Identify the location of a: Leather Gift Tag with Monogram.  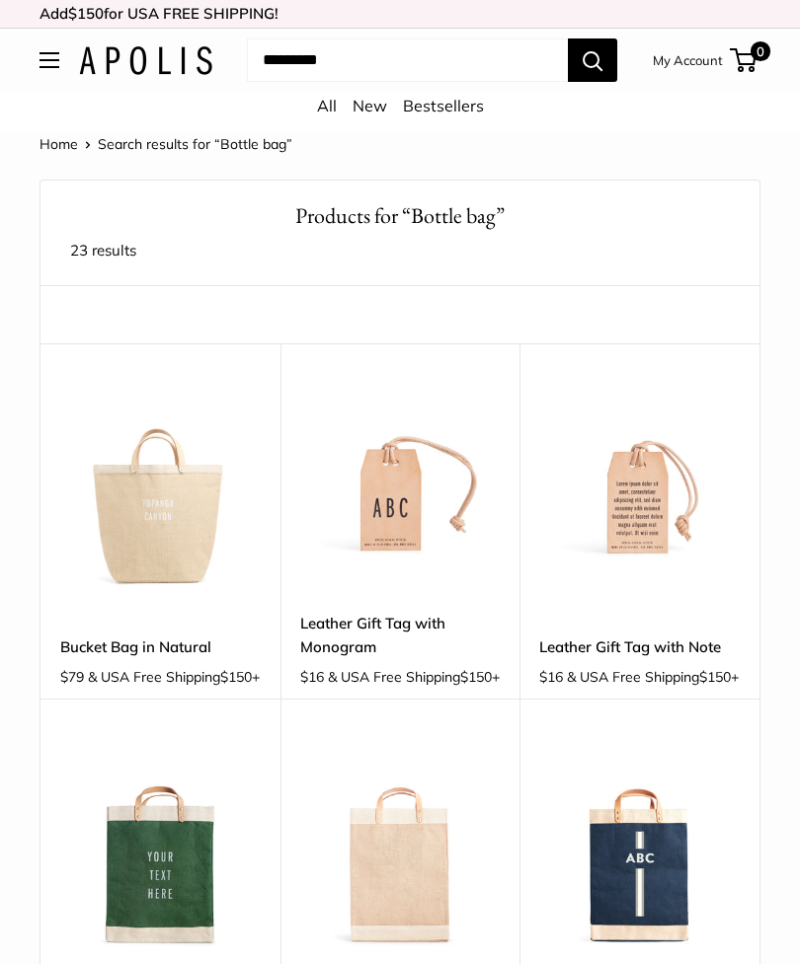
(400, 635).